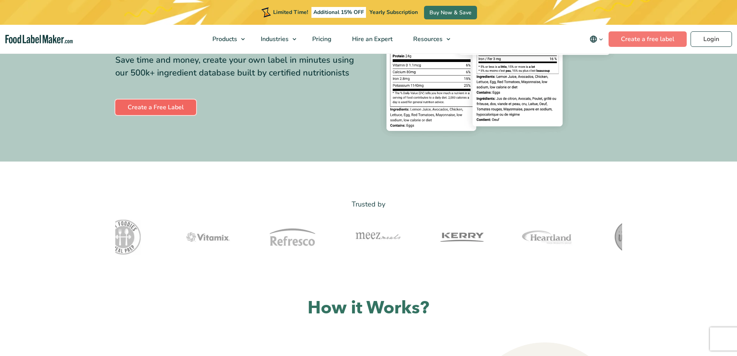 This screenshot has height=356, width=737. I want to click on a: Pricing, so click(321, 39).